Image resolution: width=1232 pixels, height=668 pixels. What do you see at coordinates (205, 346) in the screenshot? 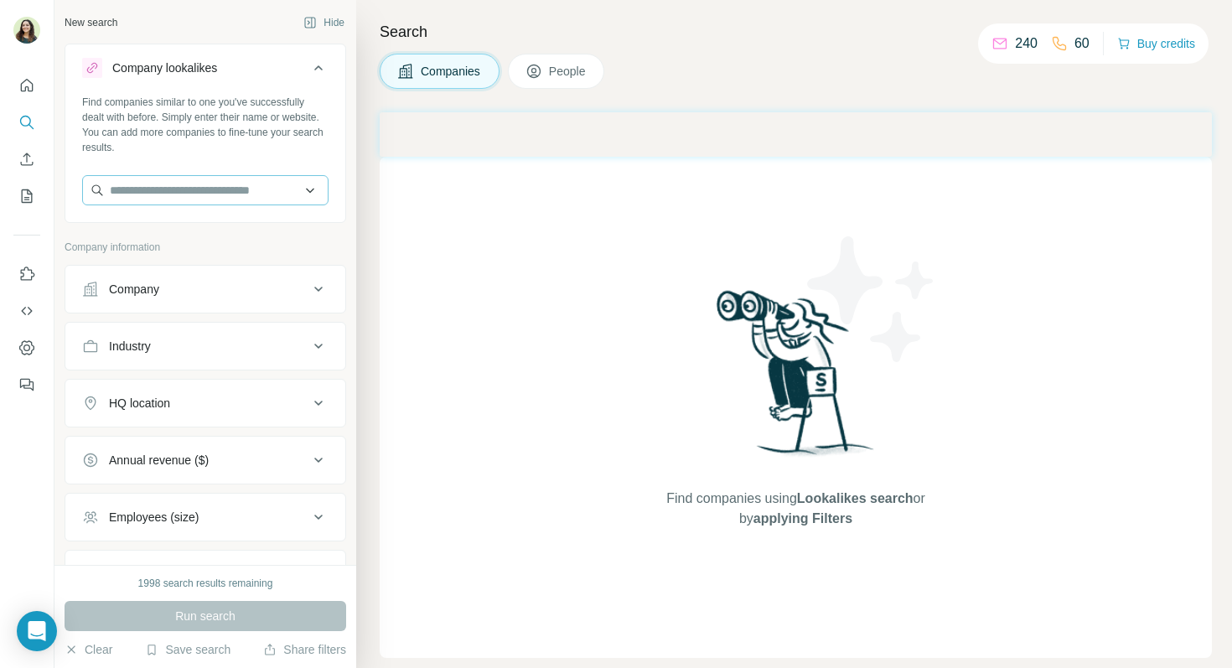
I see `button: Industry` at bounding box center [205, 346].